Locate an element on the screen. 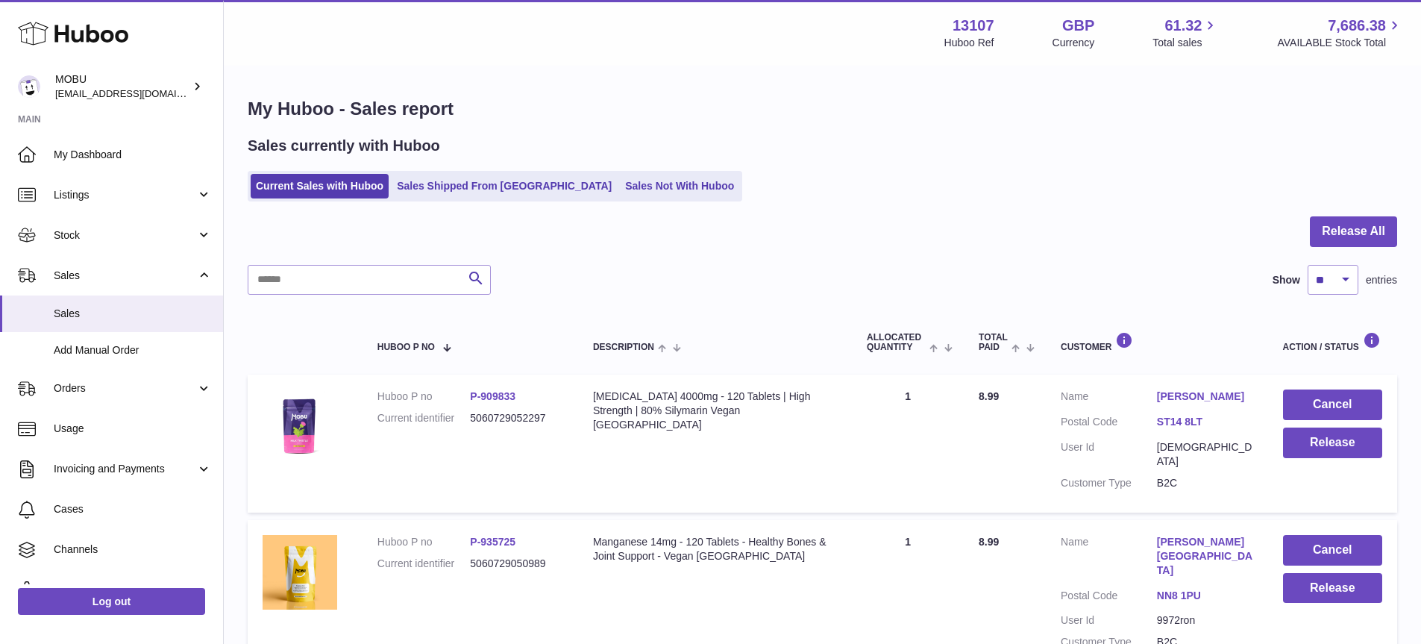 The image size is (1421, 644). a: Current Sales with Huboo is located at coordinates (319, 186).